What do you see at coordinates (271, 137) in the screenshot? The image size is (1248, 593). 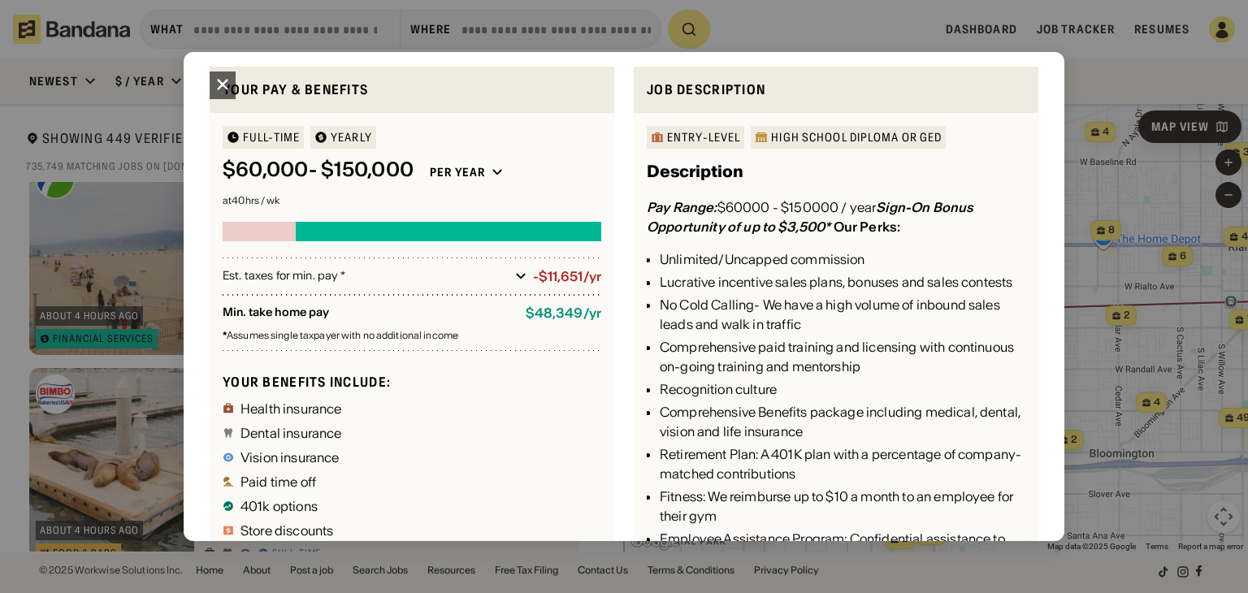 I see `div: Full-time` at bounding box center [271, 137].